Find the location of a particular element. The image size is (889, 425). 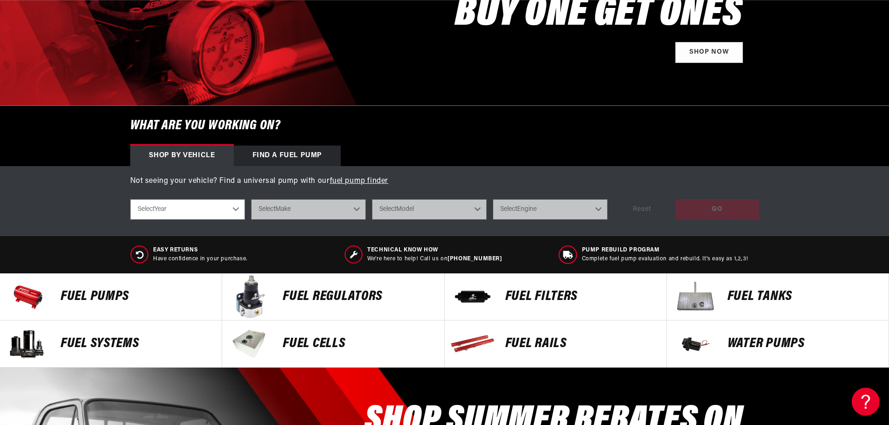

a: FUEL REGULATORS FUEL REGULATORS is located at coordinates (333, 297).